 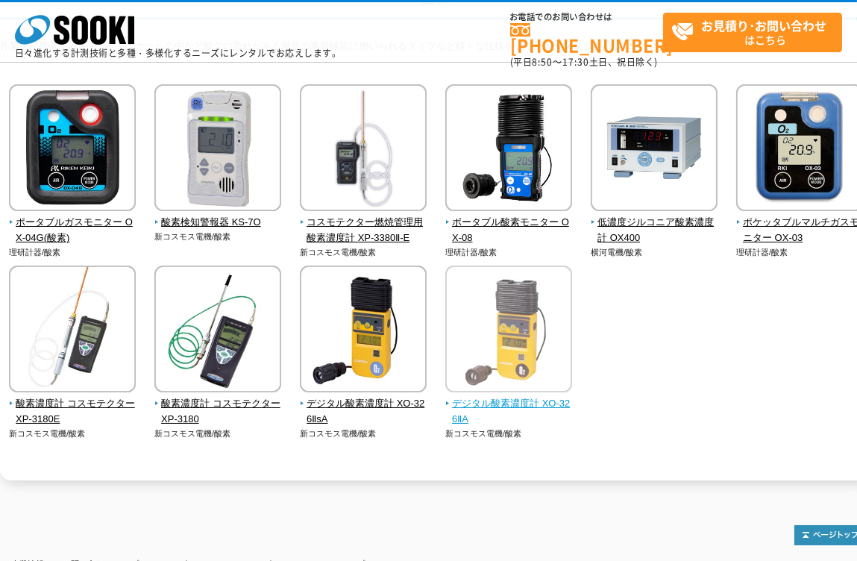 I want to click on span: 8:50, so click(x=543, y=62).